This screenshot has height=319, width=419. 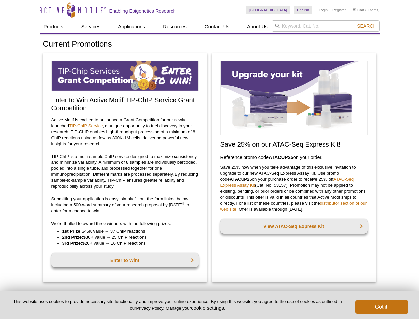 I want to click on strong: 3rd Prize:, so click(x=72, y=243).